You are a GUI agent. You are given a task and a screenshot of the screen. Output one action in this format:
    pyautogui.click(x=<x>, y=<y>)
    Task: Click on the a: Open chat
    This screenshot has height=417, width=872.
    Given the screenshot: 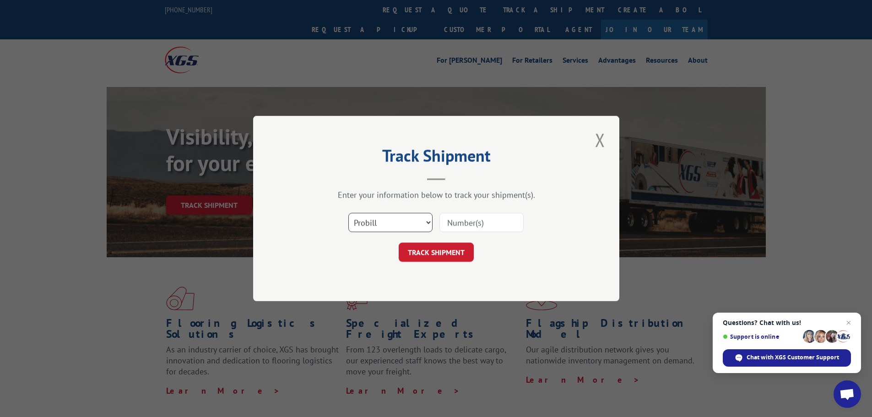 What is the action you would take?
    pyautogui.click(x=847, y=394)
    